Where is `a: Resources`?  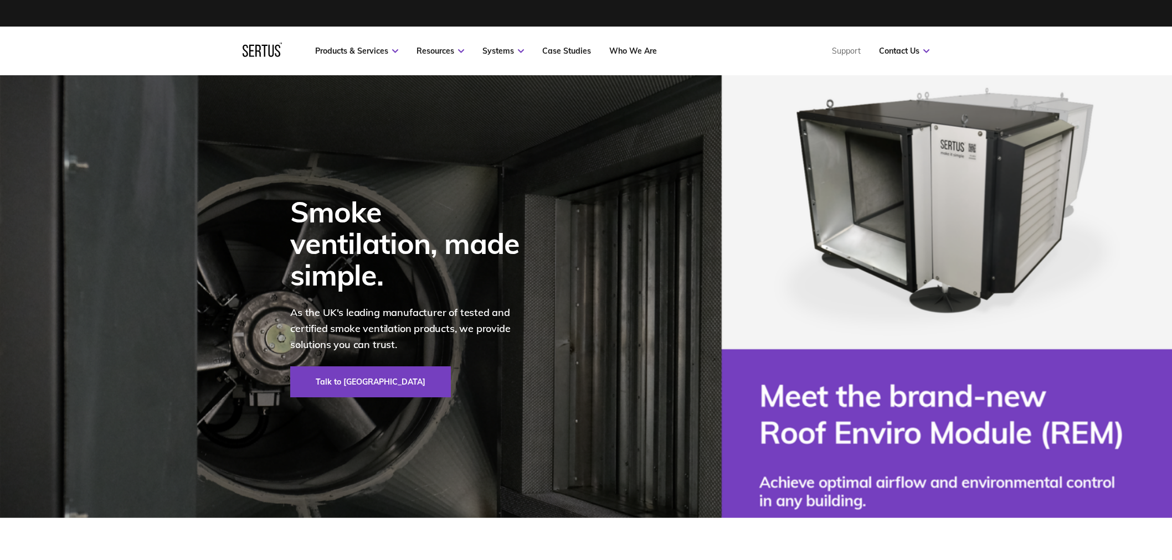 a: Resources is located at coordinates (440, 51).